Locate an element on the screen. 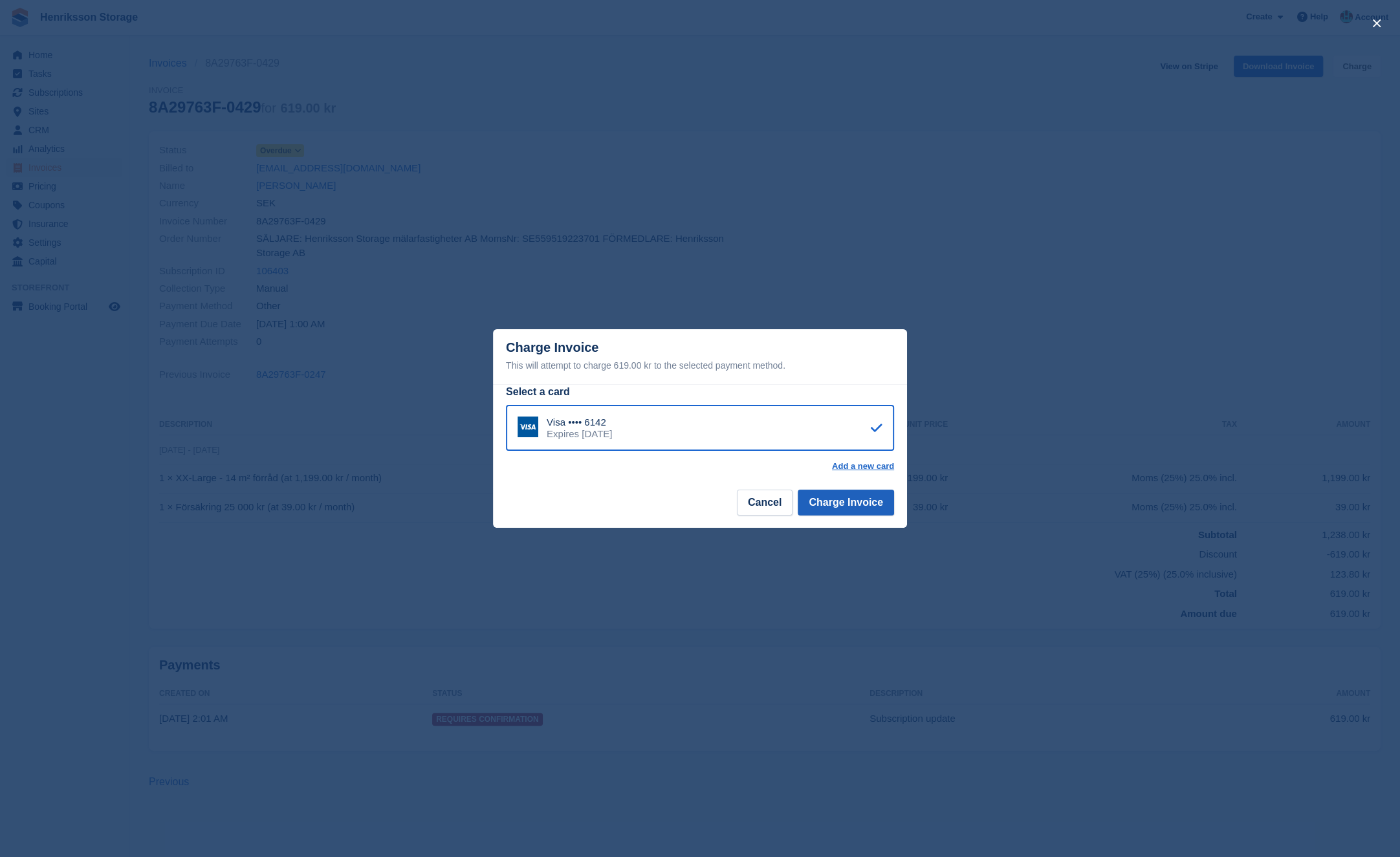 The image size is (1400, 857). button: Cancel is located at coordinates (765, 503).